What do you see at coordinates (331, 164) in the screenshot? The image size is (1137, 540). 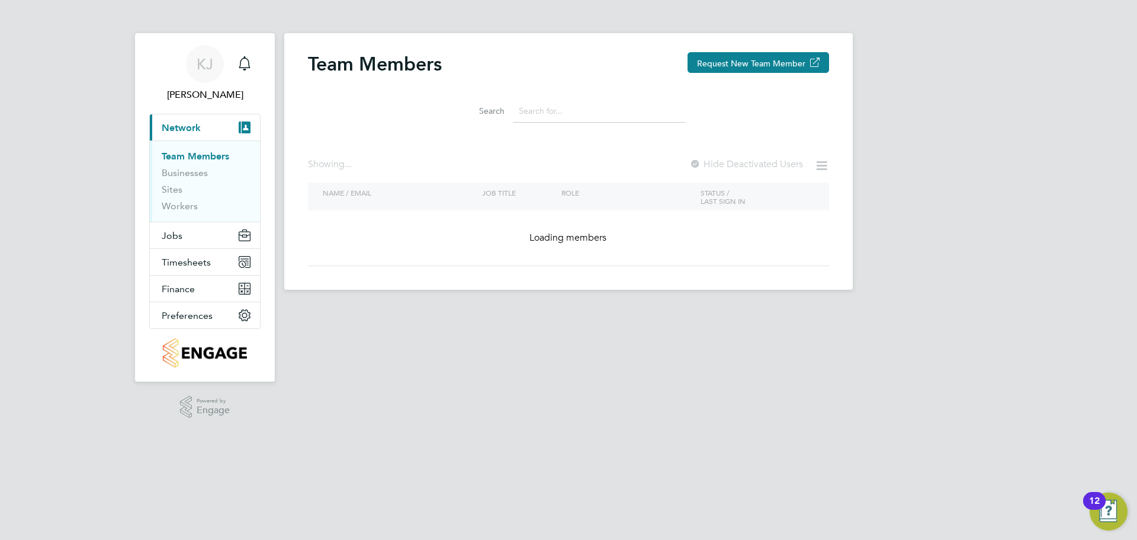 I see `div: Showing` at bounding box center [331, 164].